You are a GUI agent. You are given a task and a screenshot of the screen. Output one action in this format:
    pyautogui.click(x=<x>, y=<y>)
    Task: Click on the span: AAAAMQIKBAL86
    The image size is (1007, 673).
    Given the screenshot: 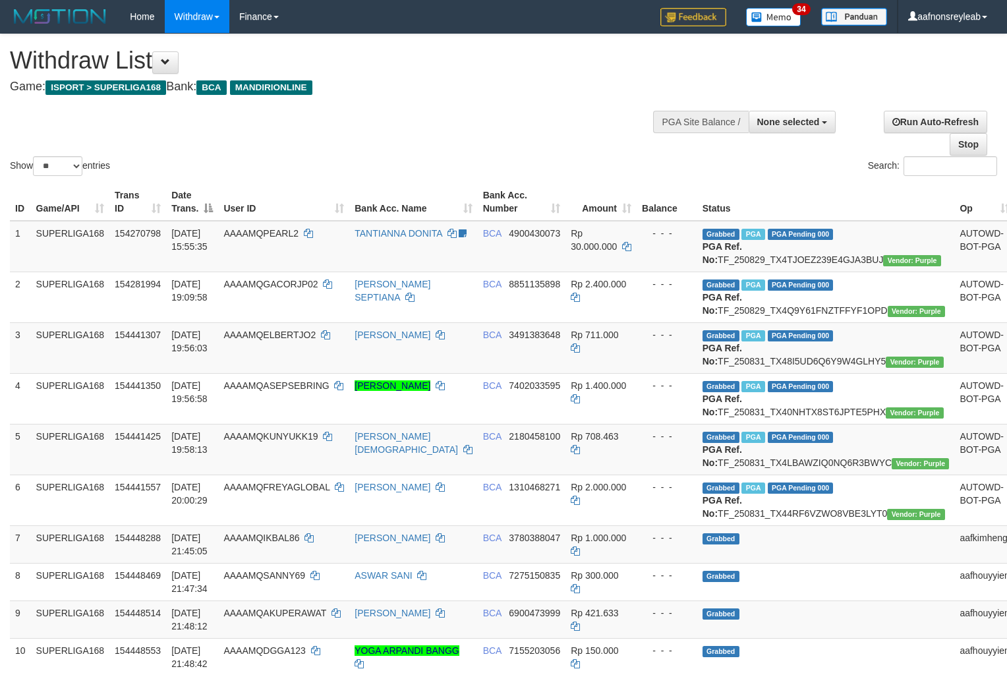 What is the action you would take?
    pyautogui.click(x=261, y=538)
    